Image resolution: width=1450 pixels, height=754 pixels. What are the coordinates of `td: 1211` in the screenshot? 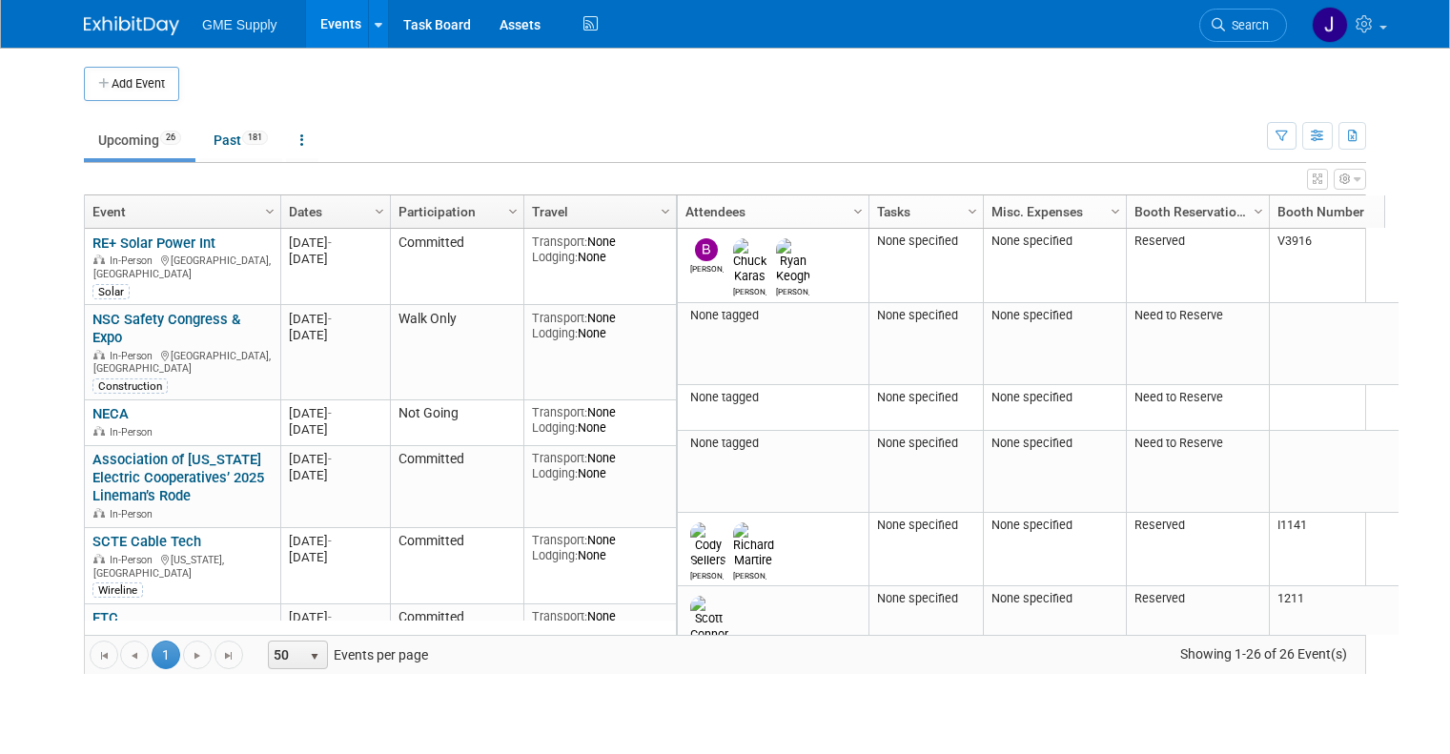 It's located at (1340, 623).